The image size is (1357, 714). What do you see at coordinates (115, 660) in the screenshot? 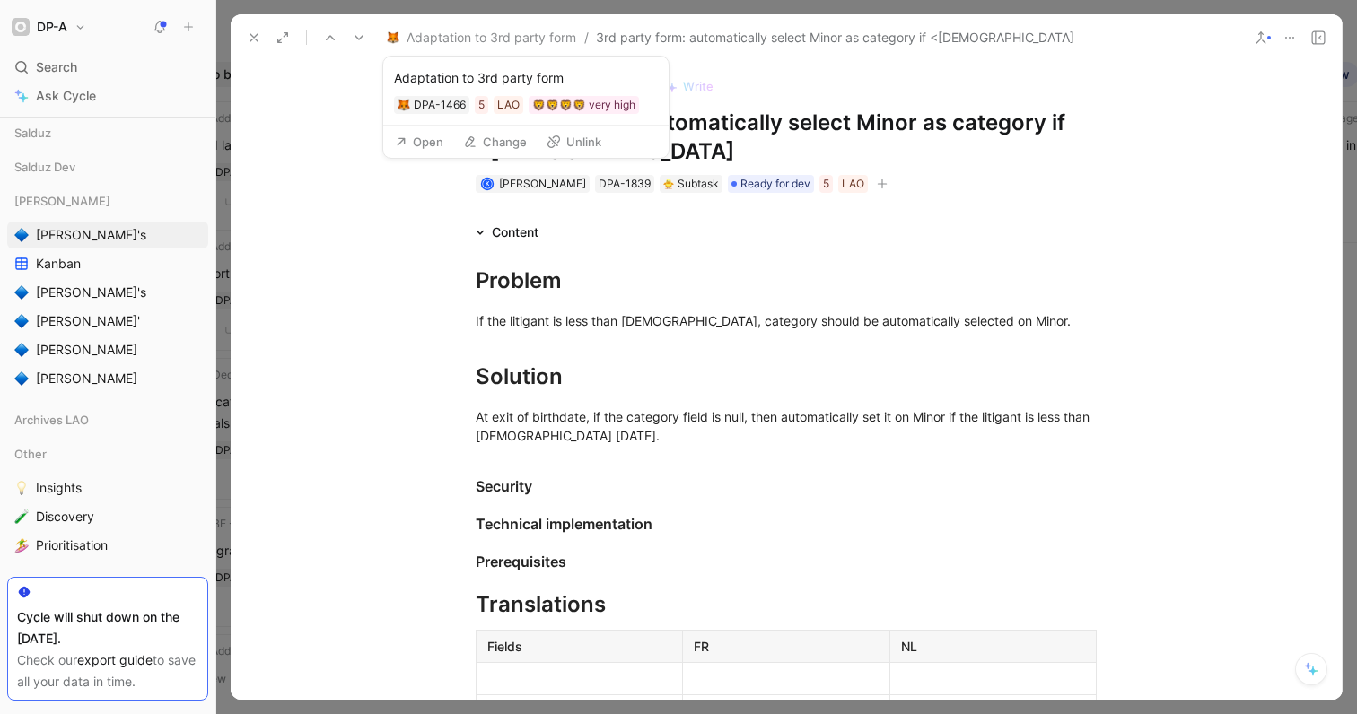
I see `a: export guide` at bounding box center [115, 660].